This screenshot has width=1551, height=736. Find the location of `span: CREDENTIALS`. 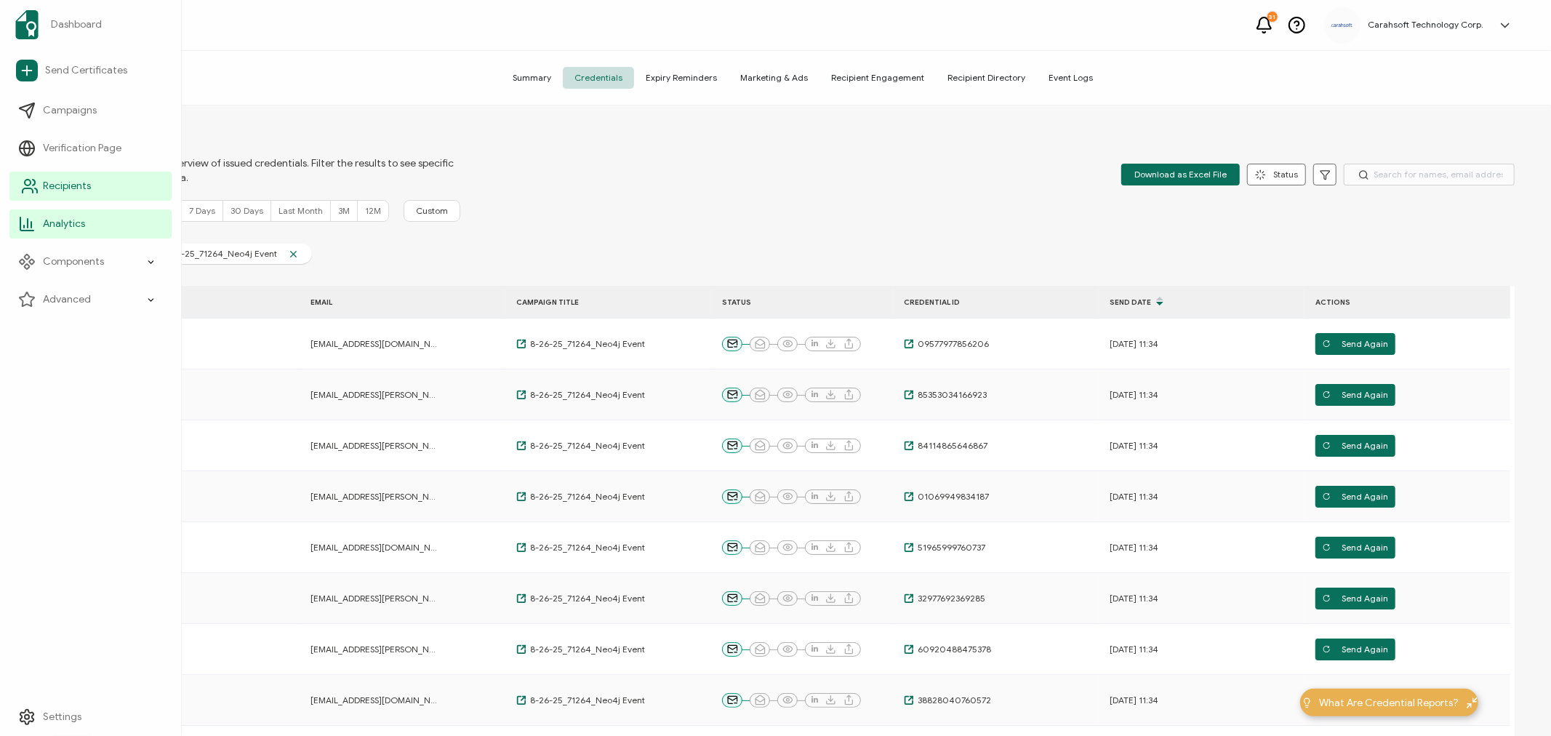

span: CREDENTIALS is located at coordinates (273, 149).